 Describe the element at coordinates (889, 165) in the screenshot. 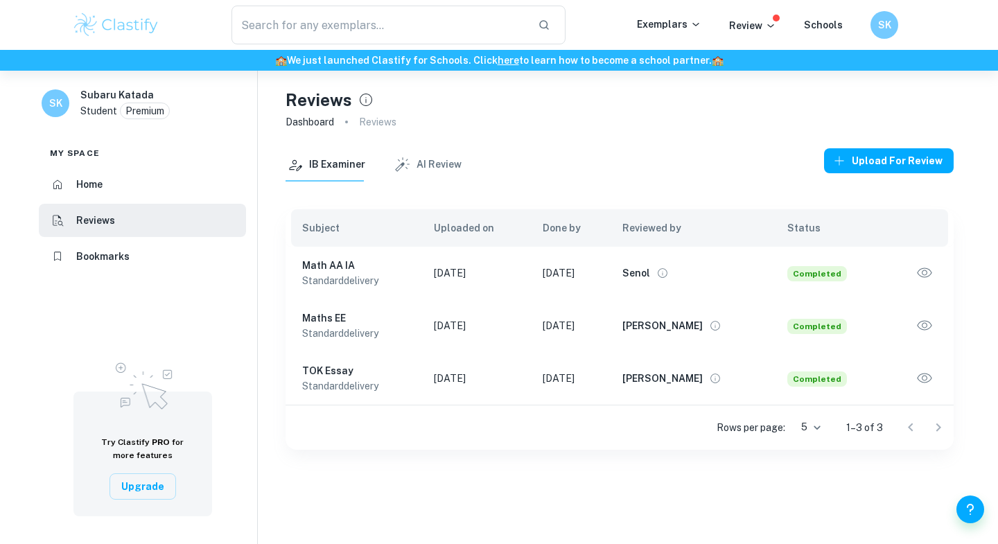

I see `a: Upload for review` at that location.